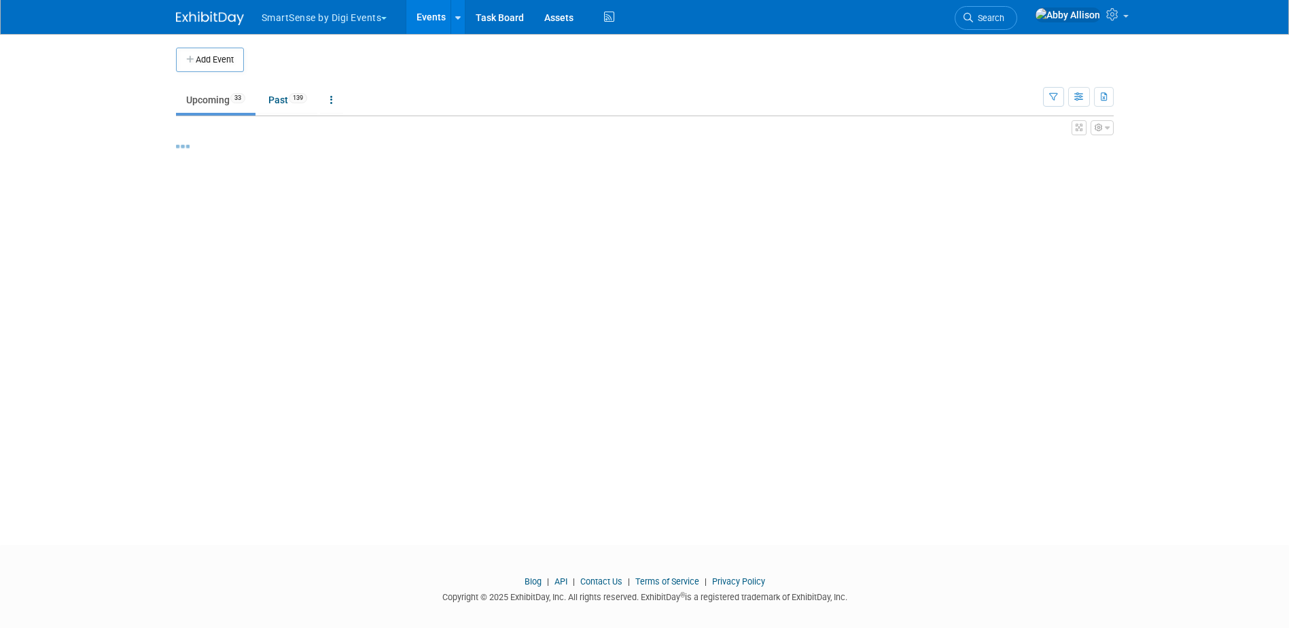 The height and width of the screenshot is (628, 1289). Describe the element at coordinates (210, 60) in the screenshot. I see `button: Add Event` at that location.